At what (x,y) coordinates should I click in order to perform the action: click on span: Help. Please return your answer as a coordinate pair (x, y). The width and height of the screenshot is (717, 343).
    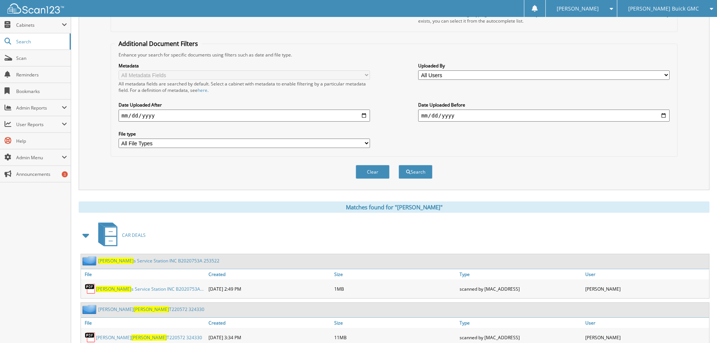
    Looking at the image, I should click on (41, 141).